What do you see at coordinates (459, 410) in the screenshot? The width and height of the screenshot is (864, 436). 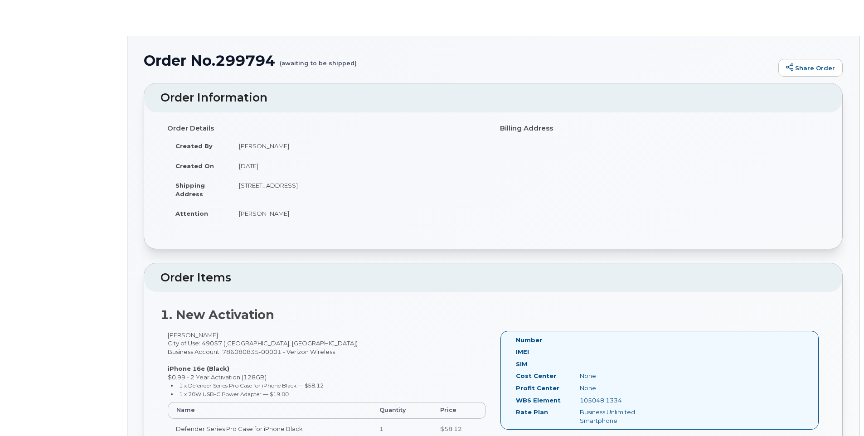 I see `th: Price` at bounding box center [459, 410].